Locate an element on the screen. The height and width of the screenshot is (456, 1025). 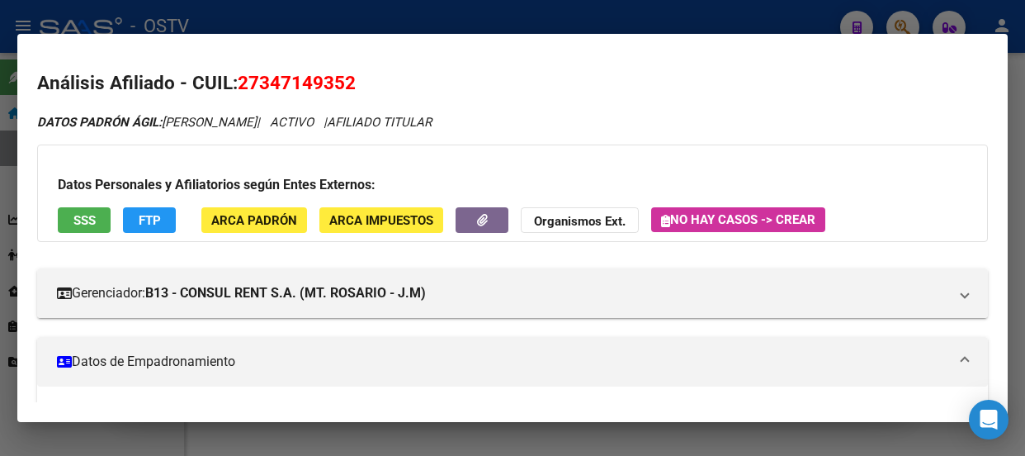
h3: Datos Personales y Afiliatorios según Entes Externos: is located at coordinates (513, 185).